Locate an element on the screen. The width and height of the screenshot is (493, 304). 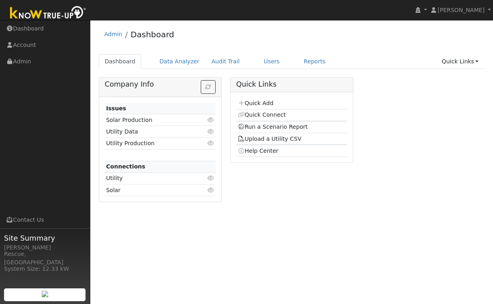
td: Utility Data is located at coordinates (151, 132).